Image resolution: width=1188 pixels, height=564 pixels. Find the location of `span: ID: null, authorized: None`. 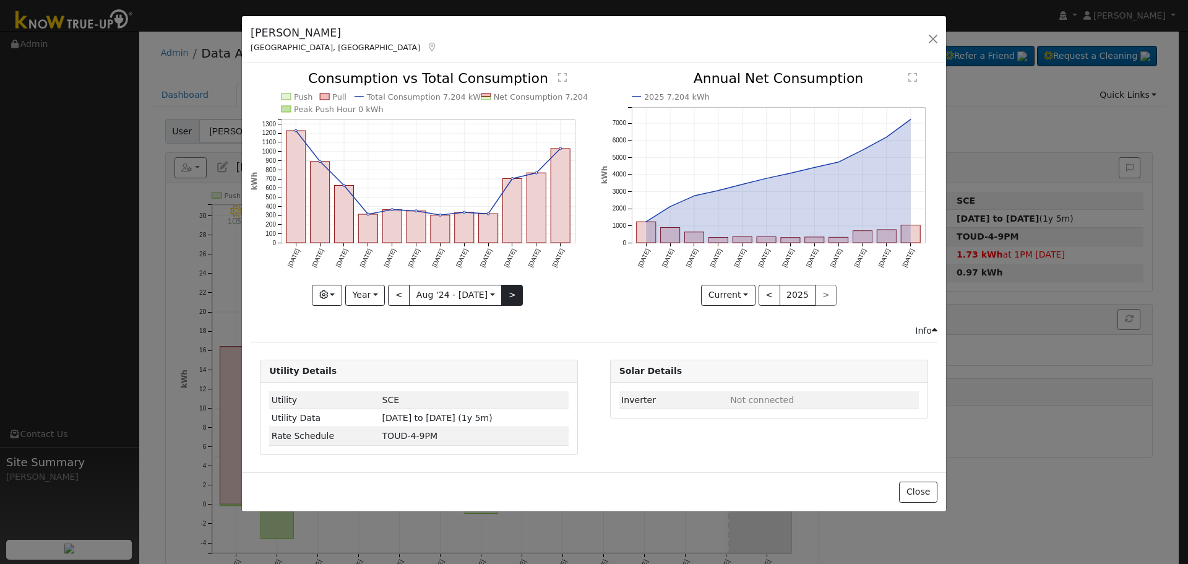

span: ID: null, authorized: None is located at coordinates (762, 400).